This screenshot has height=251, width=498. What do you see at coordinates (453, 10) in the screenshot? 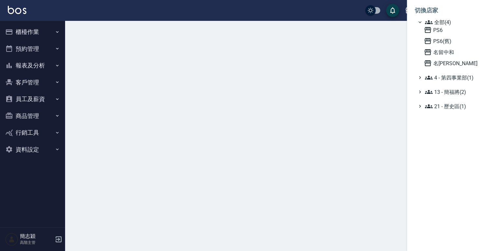
I see `li: 切換店家` at bounding box center [453, 10].